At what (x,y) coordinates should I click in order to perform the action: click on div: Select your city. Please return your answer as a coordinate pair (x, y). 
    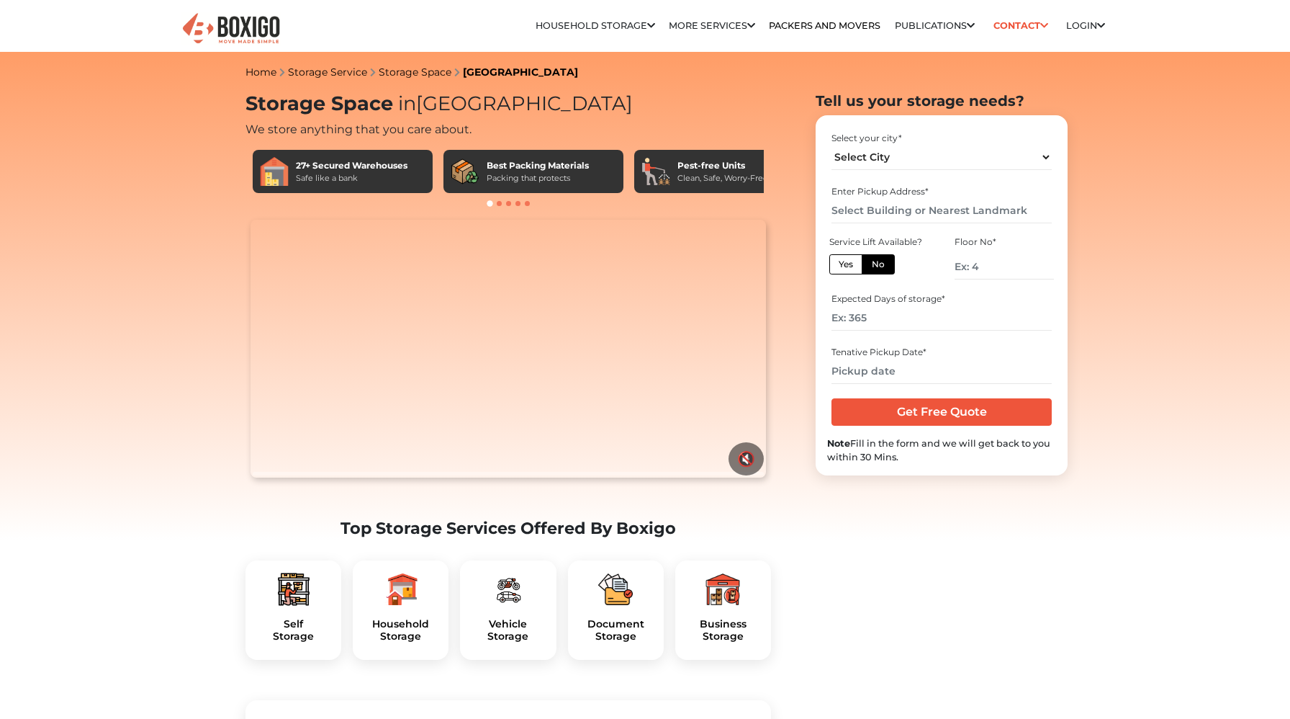
    Looking at the image, I should click on (941, 138).